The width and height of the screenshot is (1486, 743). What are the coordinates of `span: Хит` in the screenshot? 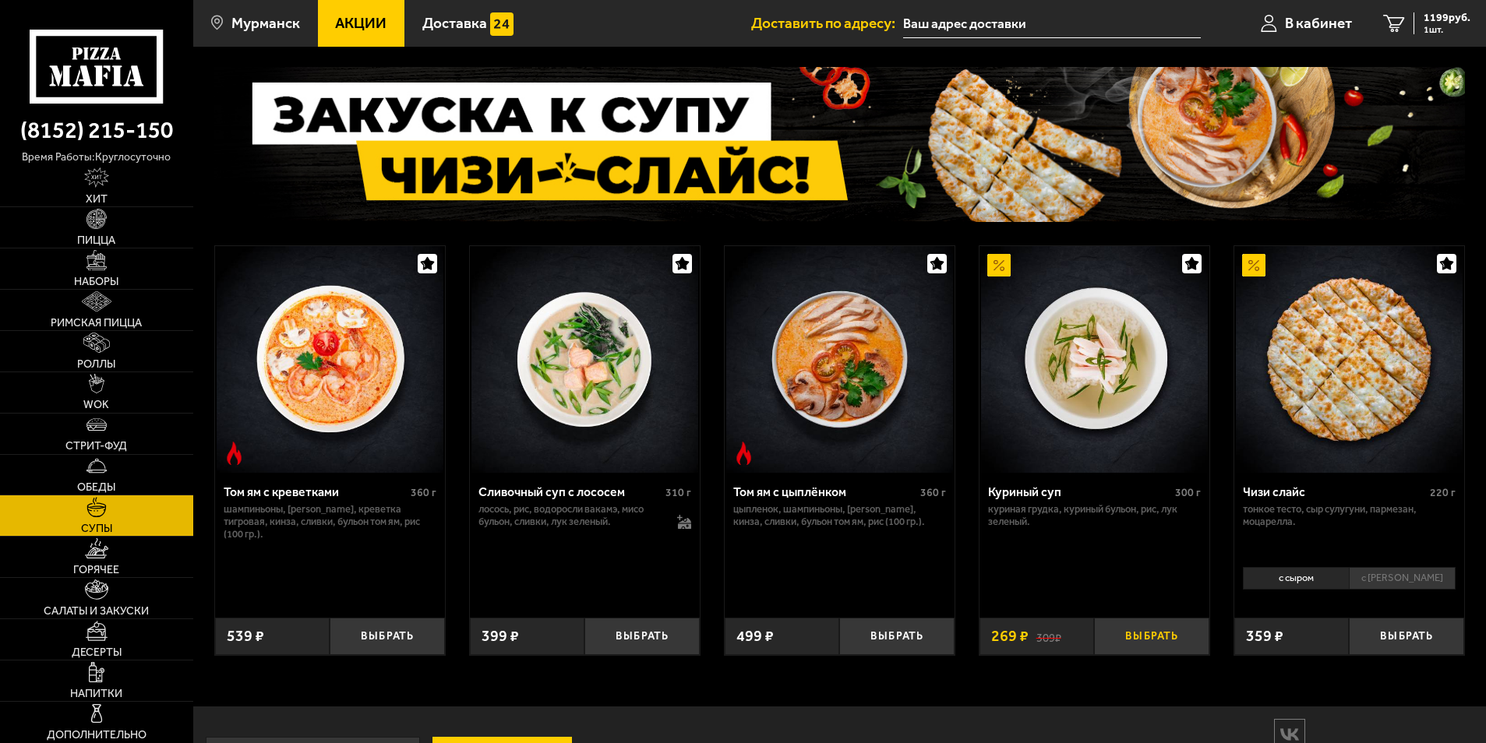 It's located at (97, 199).